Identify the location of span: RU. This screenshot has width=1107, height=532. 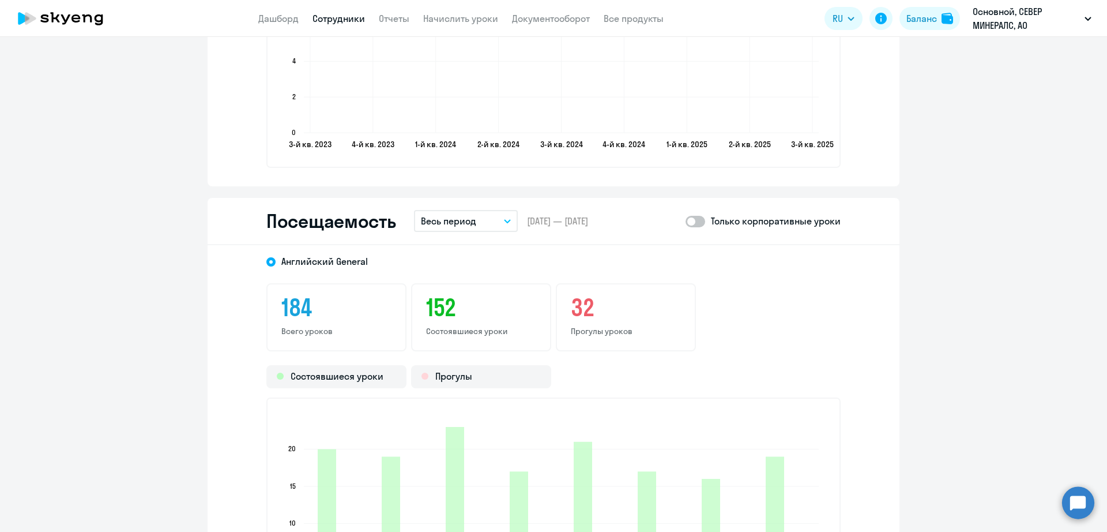
(838, 18).